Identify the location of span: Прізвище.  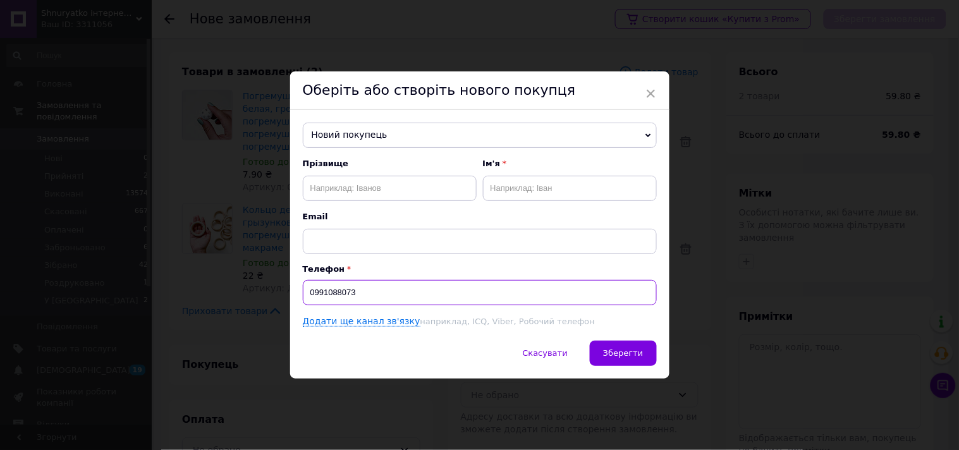
(390, 164).